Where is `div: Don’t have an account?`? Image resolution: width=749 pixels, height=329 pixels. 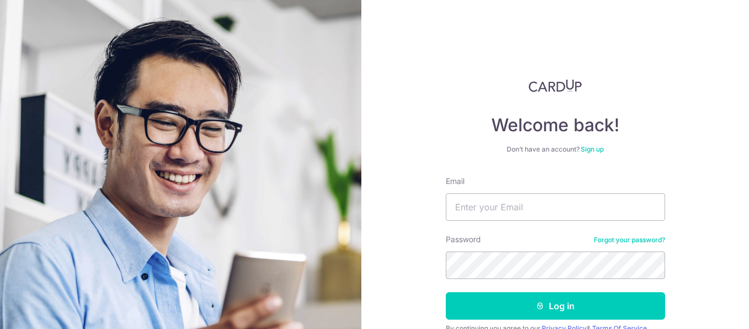
div: Don’t have an account? is located at coordinates (556, 149).